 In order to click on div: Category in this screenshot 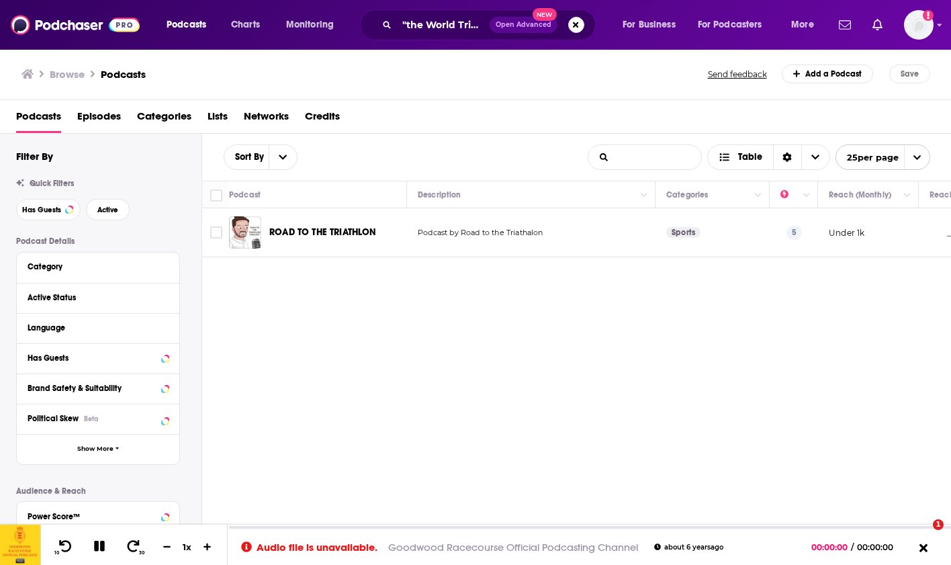, I will do `click(93, 267)`.